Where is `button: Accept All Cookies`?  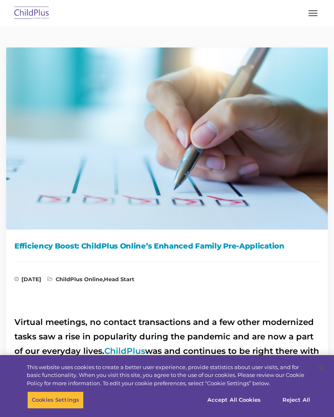 button: Accept All Cookies is located at coordinates (234, 400).